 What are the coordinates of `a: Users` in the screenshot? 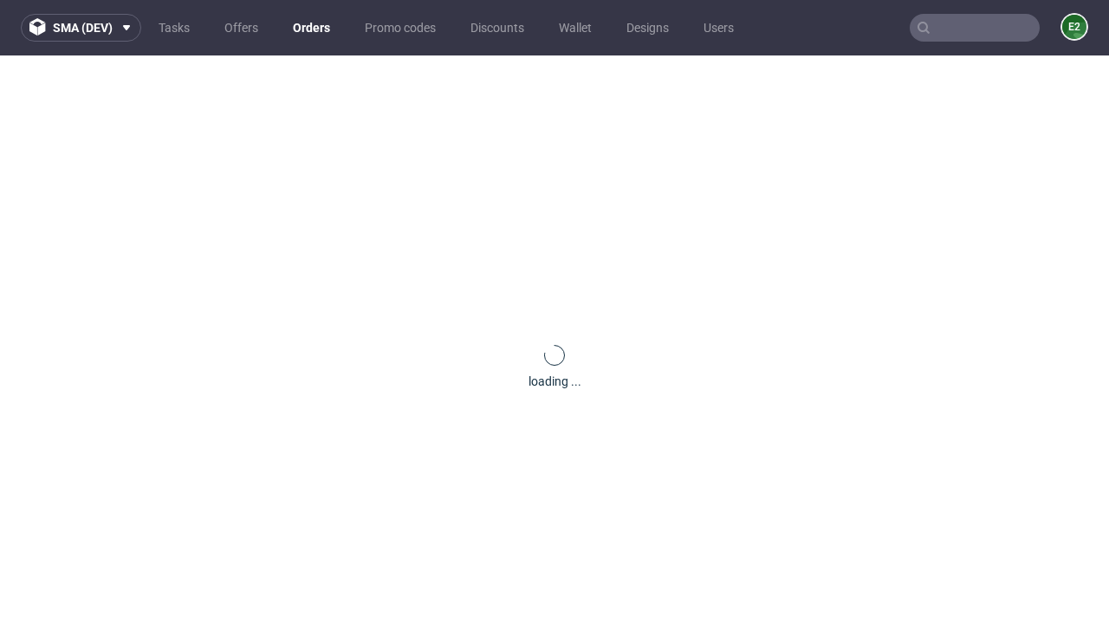 It's located at (718, 28).